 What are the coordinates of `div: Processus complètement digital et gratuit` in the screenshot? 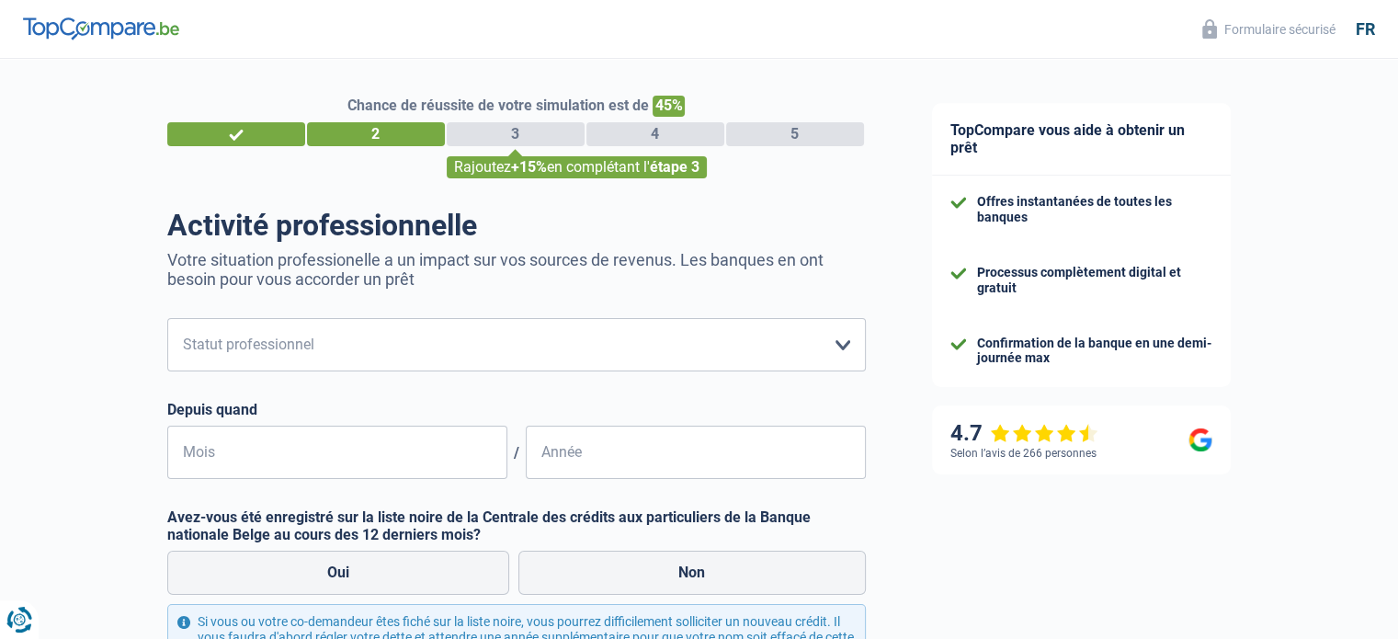 It's located at (1095, 280).